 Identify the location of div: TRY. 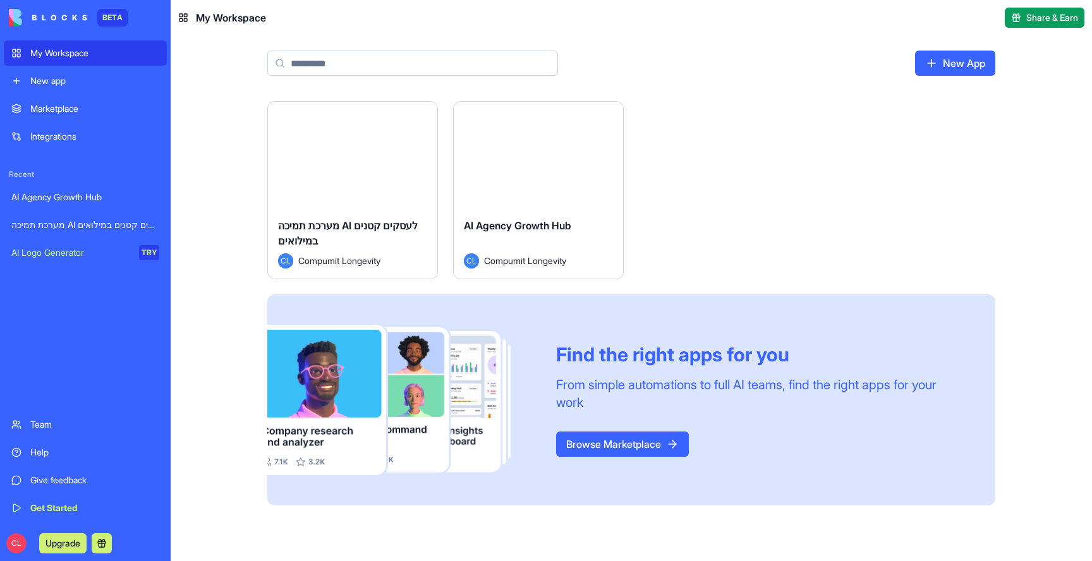
(149, 253).